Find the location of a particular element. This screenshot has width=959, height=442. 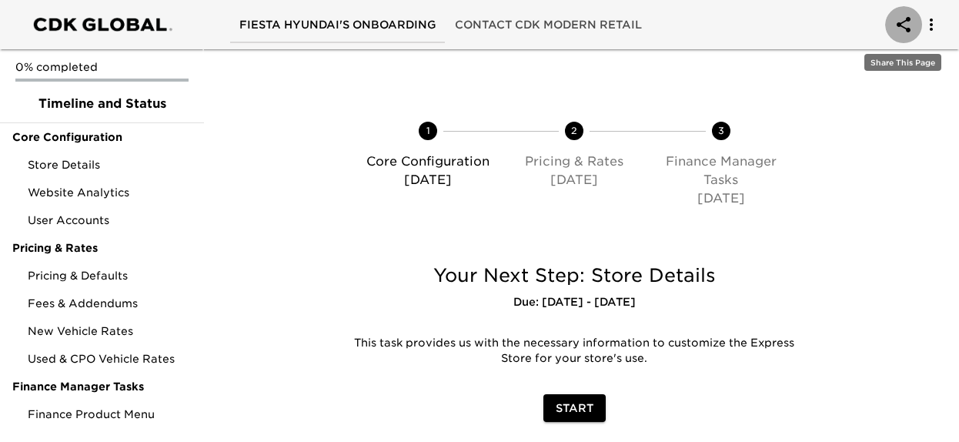

span: Fees & Addendums is located at coordinates (109, 303).